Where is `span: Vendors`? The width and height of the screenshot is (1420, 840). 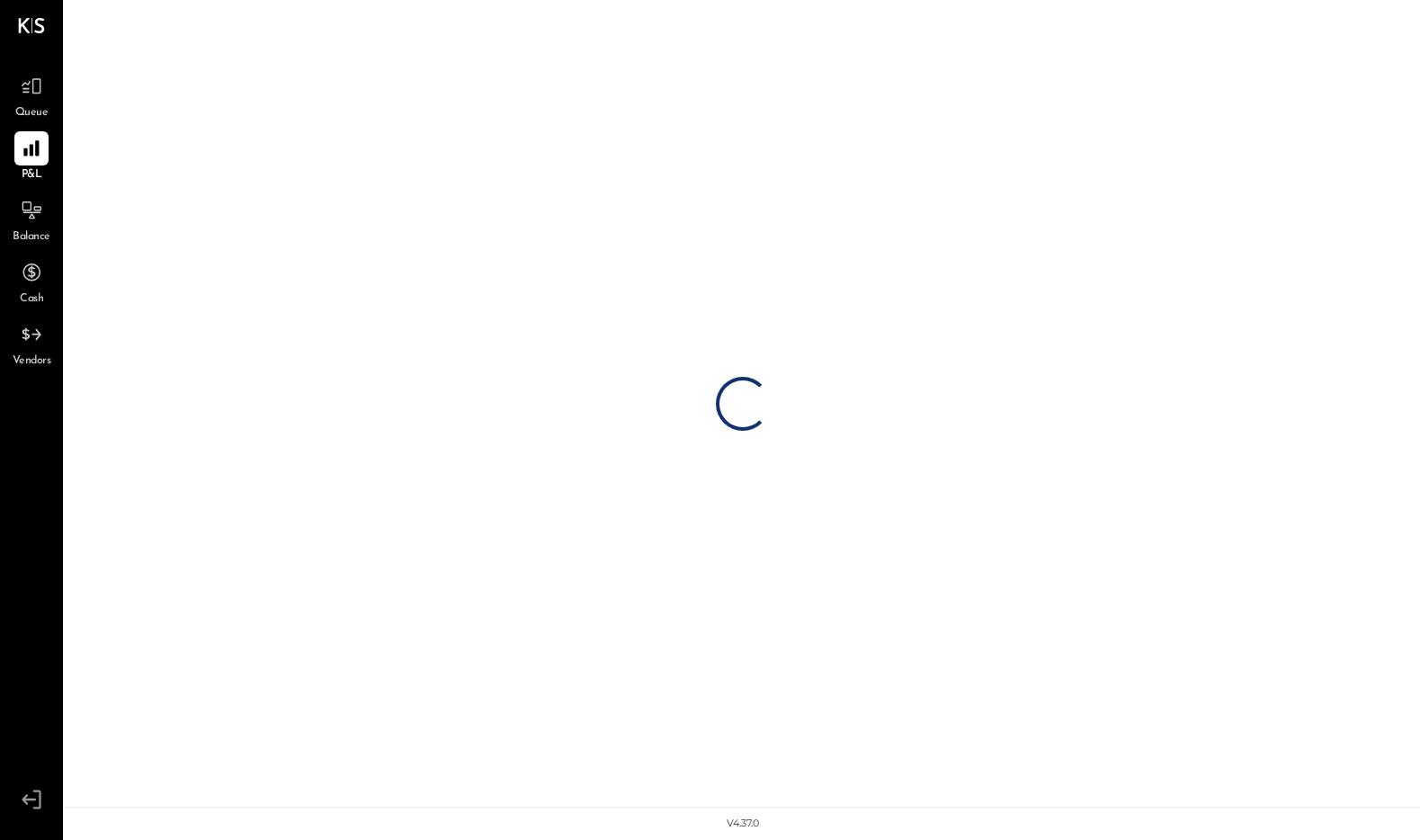
span: Vendors is located at coordinates (32, 362).